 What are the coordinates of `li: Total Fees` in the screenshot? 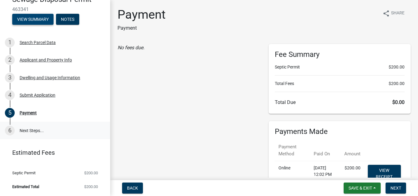 It's located at (339, 83).